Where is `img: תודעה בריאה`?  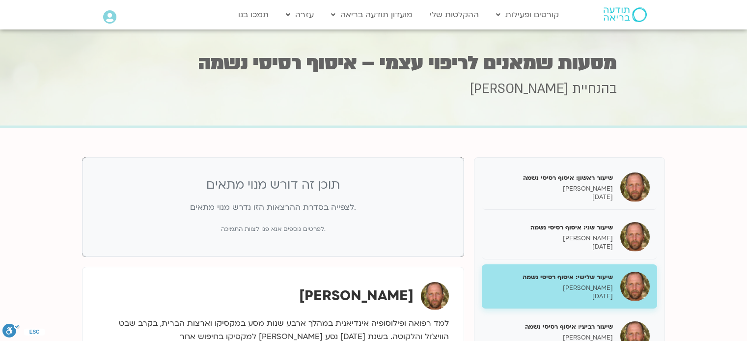 img: תודעה בריאה is located at coordinates (625, 15).